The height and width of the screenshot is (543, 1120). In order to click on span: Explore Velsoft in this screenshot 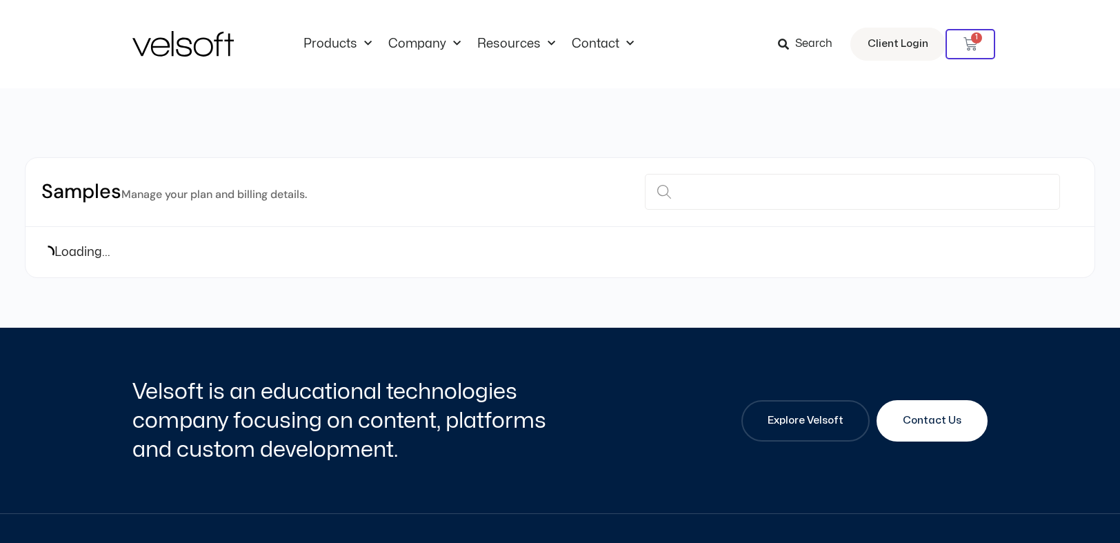, I will do `click(806, 421)`.